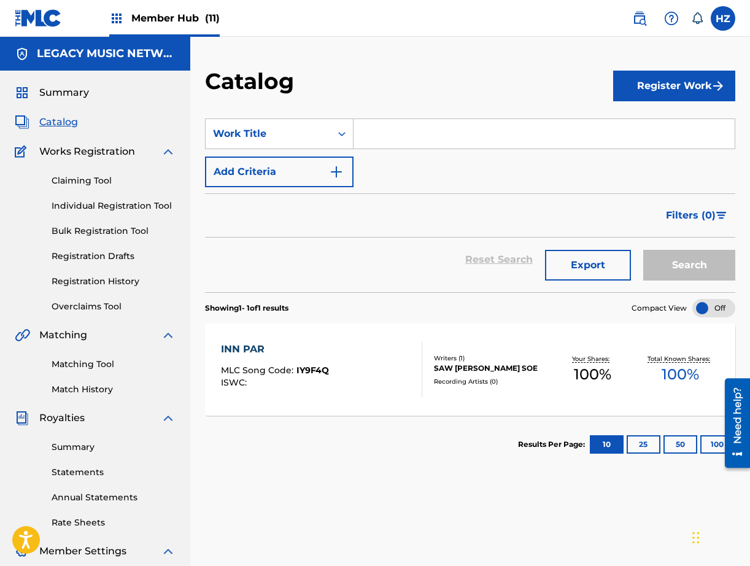 This screenshot has width=750, height=566. What do you see at coordinates (491, 381) in the screenshot?
I see `div: Recording Artists ( 0 )` at bounding box center [491, 381].